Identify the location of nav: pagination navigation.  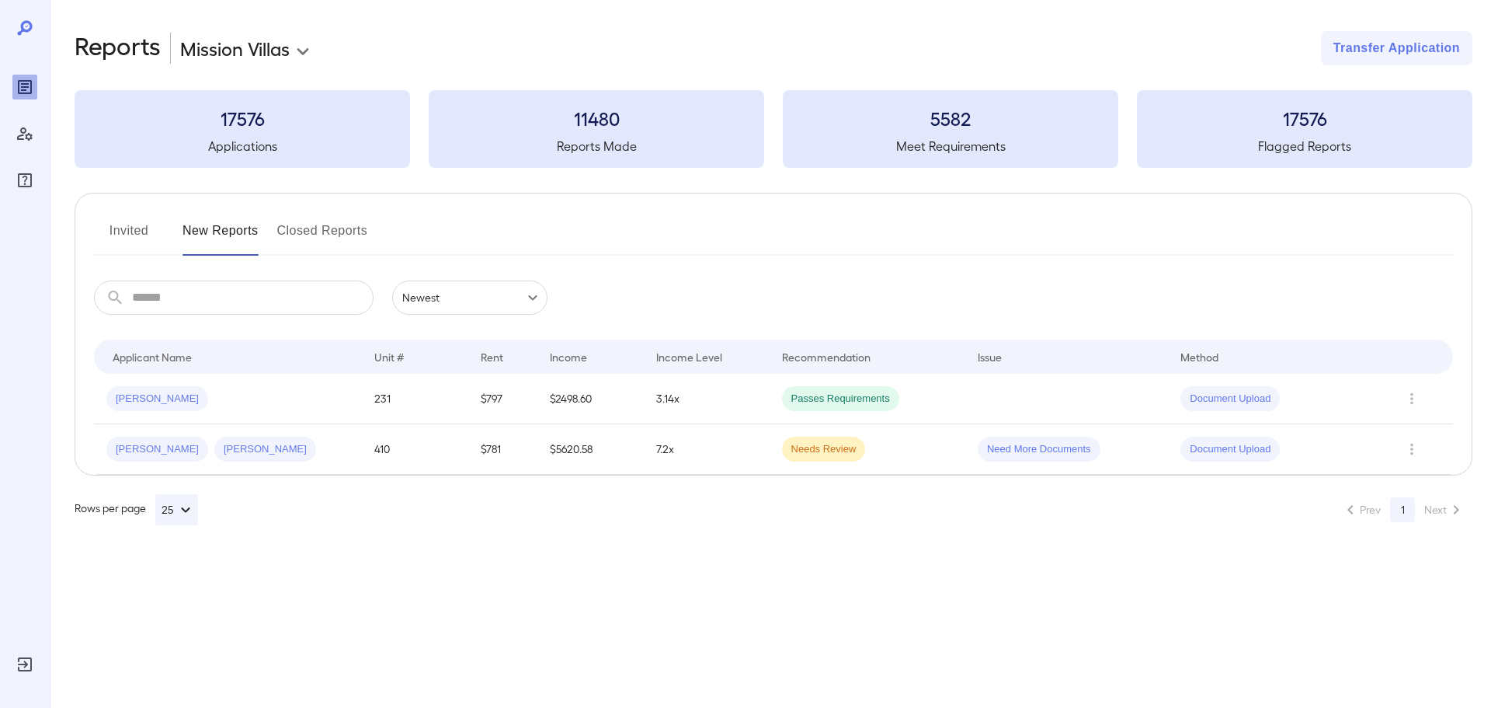
(1404, 510).